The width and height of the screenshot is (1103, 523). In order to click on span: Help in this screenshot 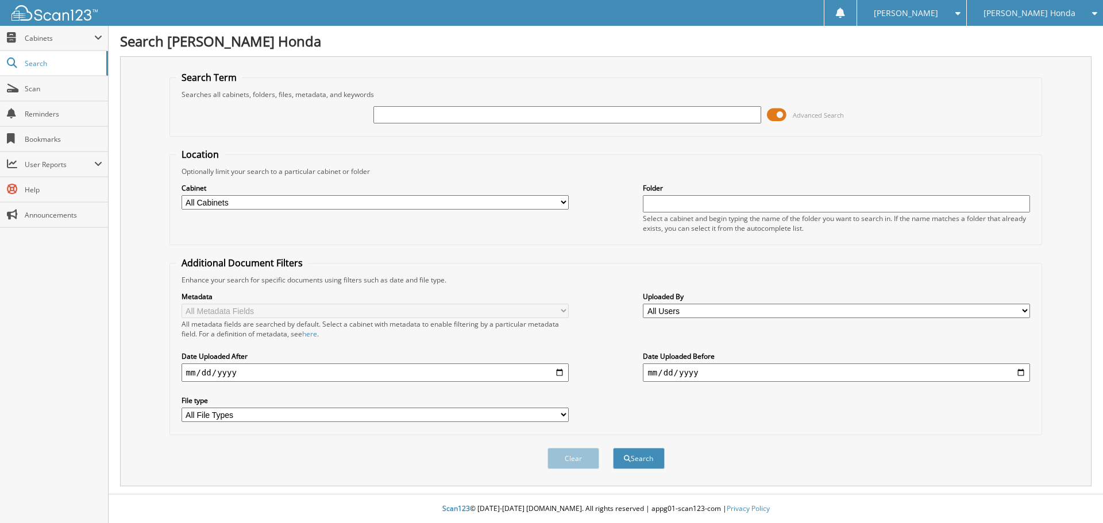, I will do `click(63, 190)`.